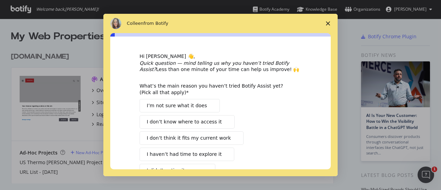 The width and height of the screenshot is (441, 190). Describe the element at coordinates (116, 23) in the screenshot. I see `img: Profile image for Colleen` at that location.